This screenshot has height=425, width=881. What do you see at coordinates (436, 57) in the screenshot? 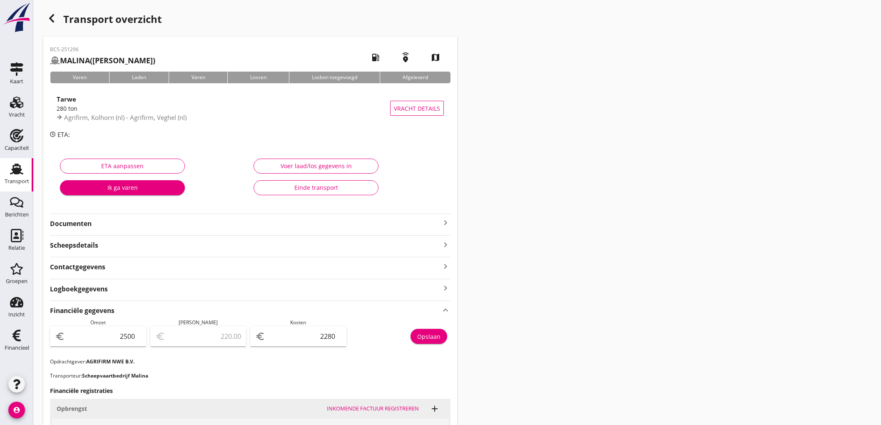
I see `i: map` at bounding box center [436, 57].